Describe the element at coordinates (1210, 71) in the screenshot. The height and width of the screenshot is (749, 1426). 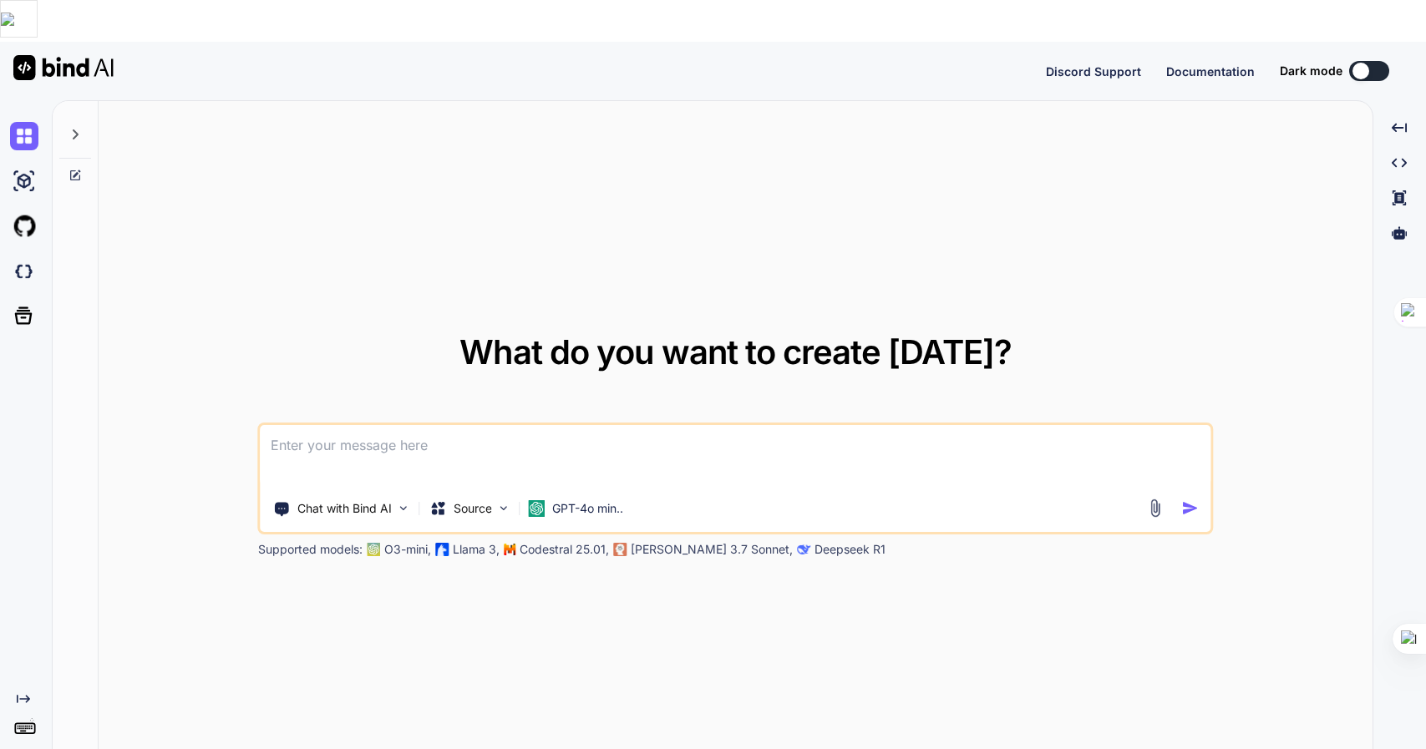
I see `button: Documentation` at that location.